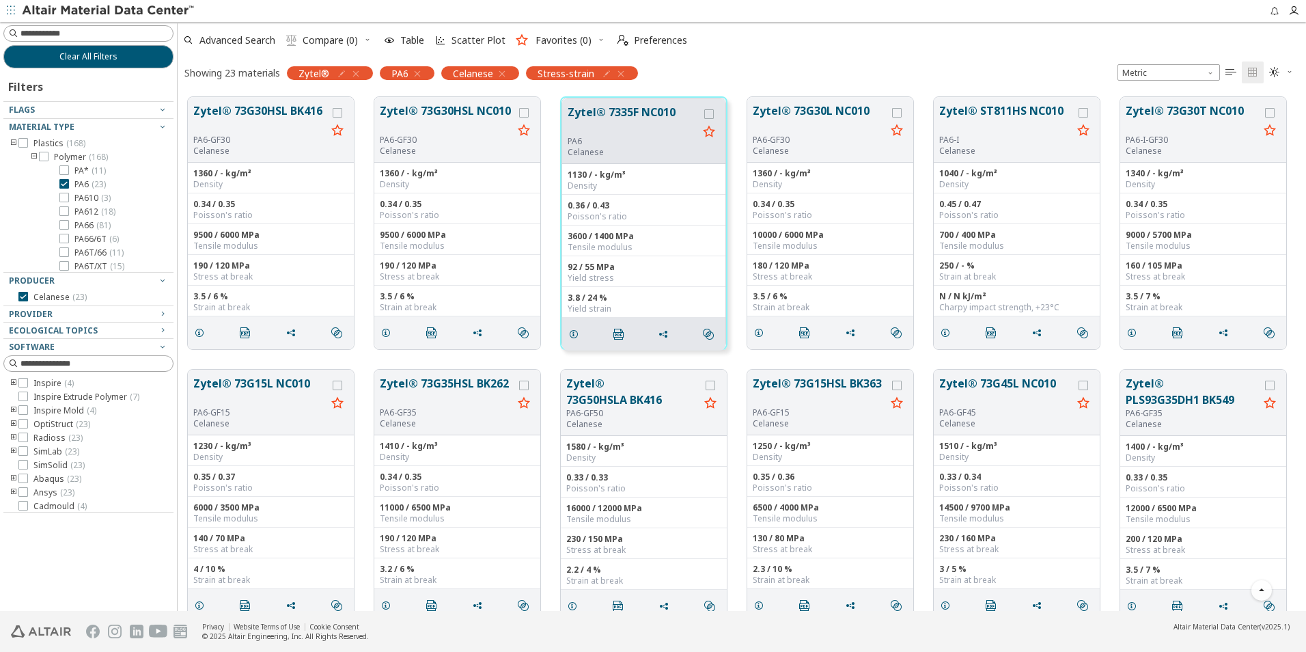 The image size is (1306, 652). Describe the element at coordinates (260, 118) in the screenshot. I see `button: Zytel® 73G30HSL BK416` at that location.